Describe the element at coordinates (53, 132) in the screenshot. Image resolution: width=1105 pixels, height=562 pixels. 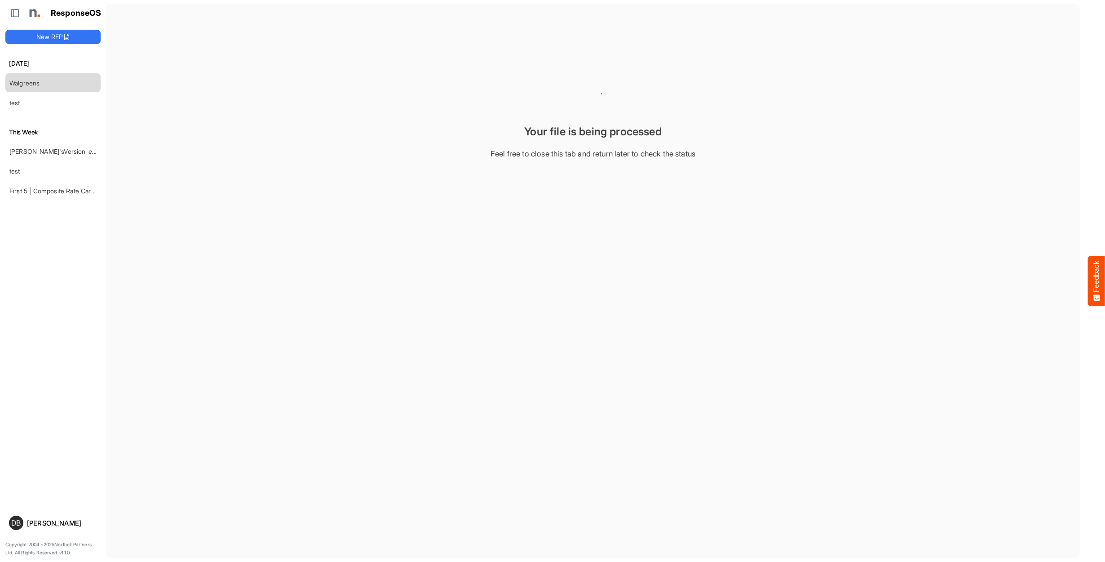
I see `h6: This Week` at that location.